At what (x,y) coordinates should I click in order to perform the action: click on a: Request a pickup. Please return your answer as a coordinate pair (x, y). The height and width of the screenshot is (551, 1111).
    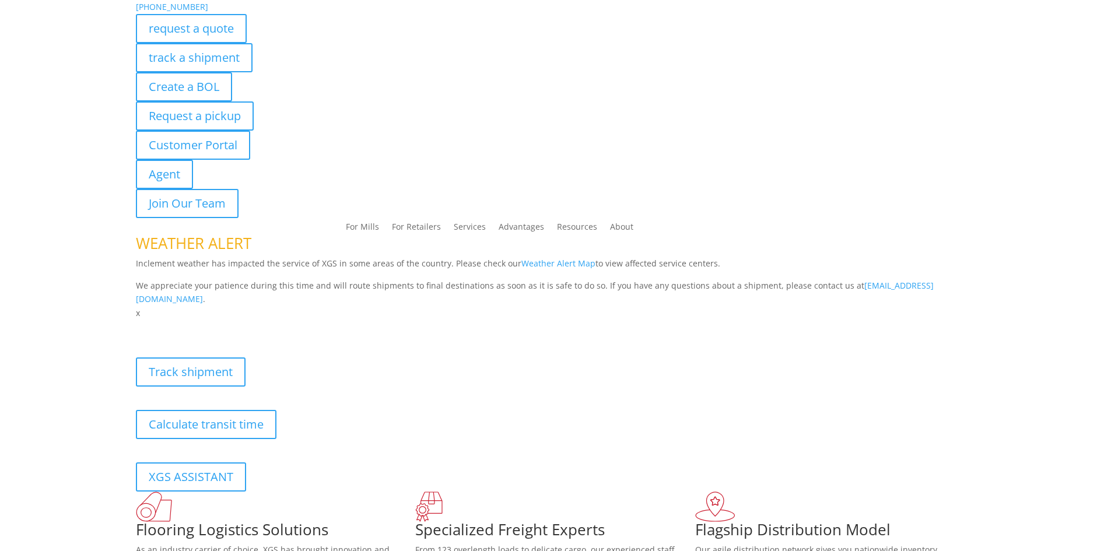
    Looking at the image, I should click on (195, 116).